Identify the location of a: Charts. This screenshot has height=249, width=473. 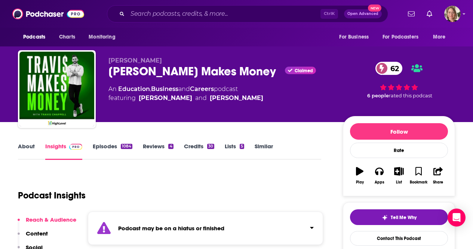
(67, 37).